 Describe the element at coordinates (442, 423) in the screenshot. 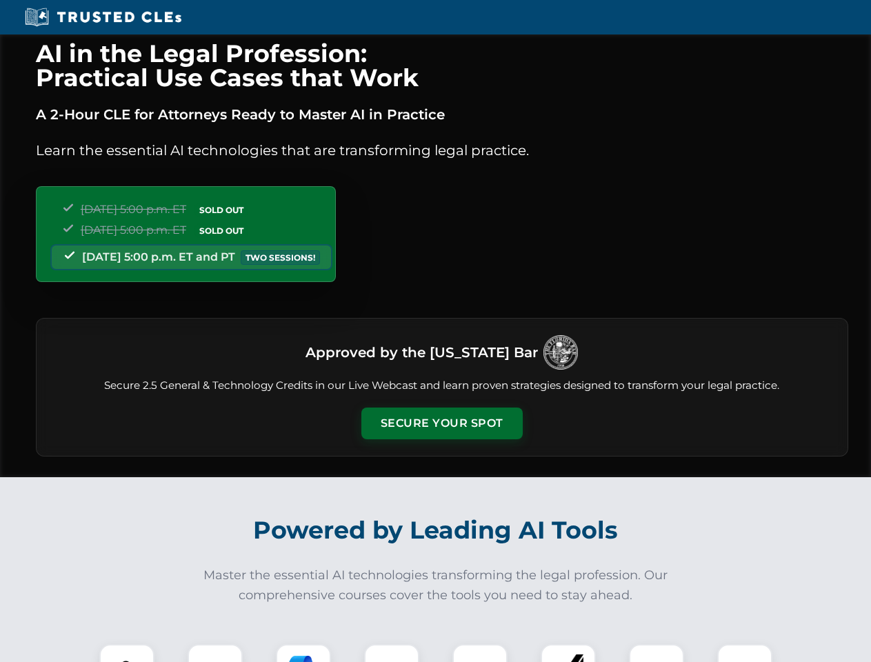

I see `button: Secure Your Spot` at that location.